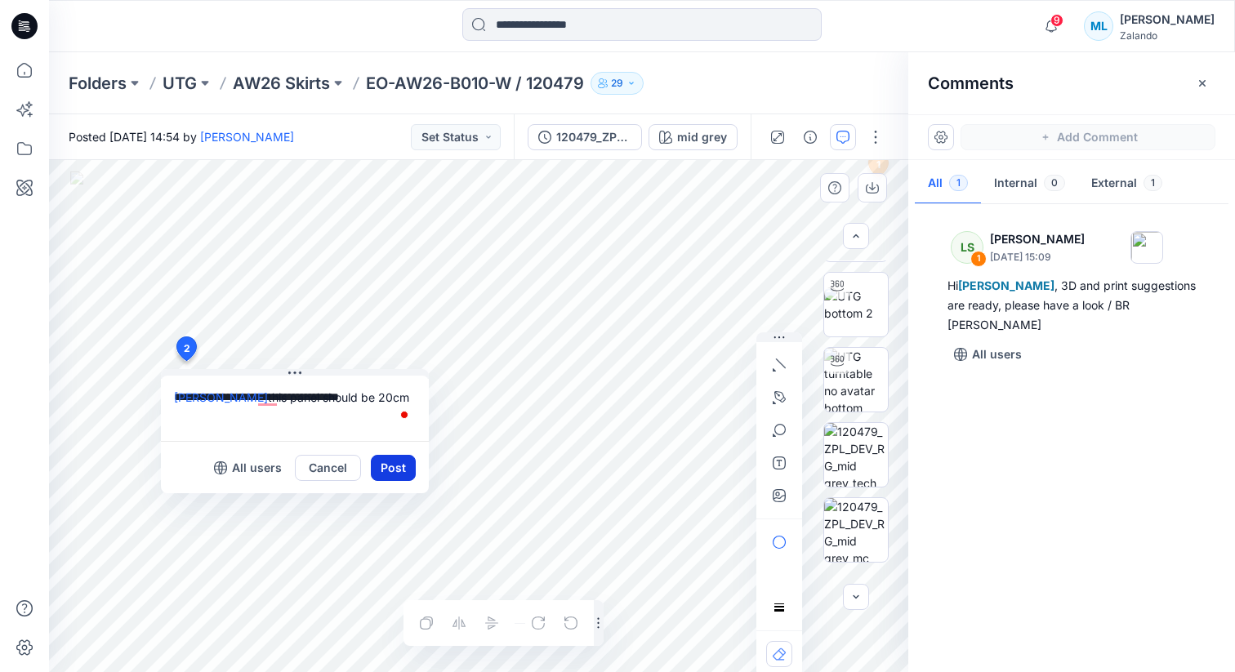  I want to click on img: 120479_ZPL_DEV_RG_mid grey_mc, so click(856, 530).